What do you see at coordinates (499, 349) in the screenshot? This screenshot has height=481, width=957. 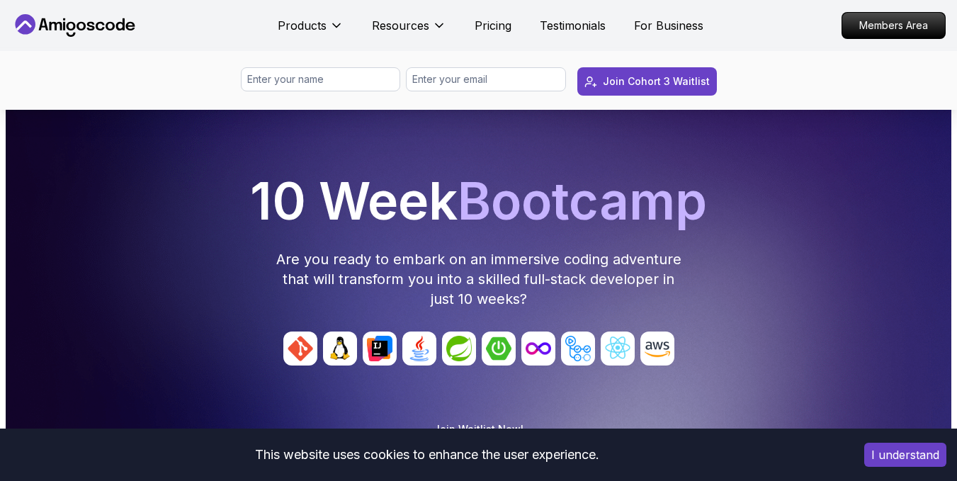 I see `img: avatar_5` at bounding box center [499, 349].